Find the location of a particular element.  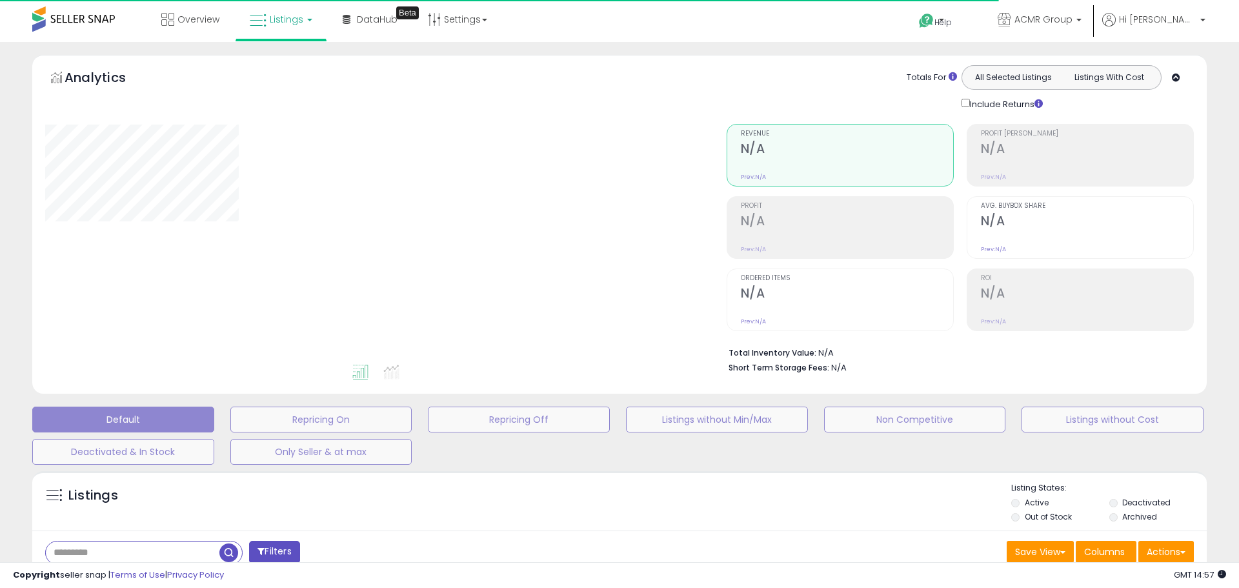

h5: Analytics is located at coordinates (108, 79).